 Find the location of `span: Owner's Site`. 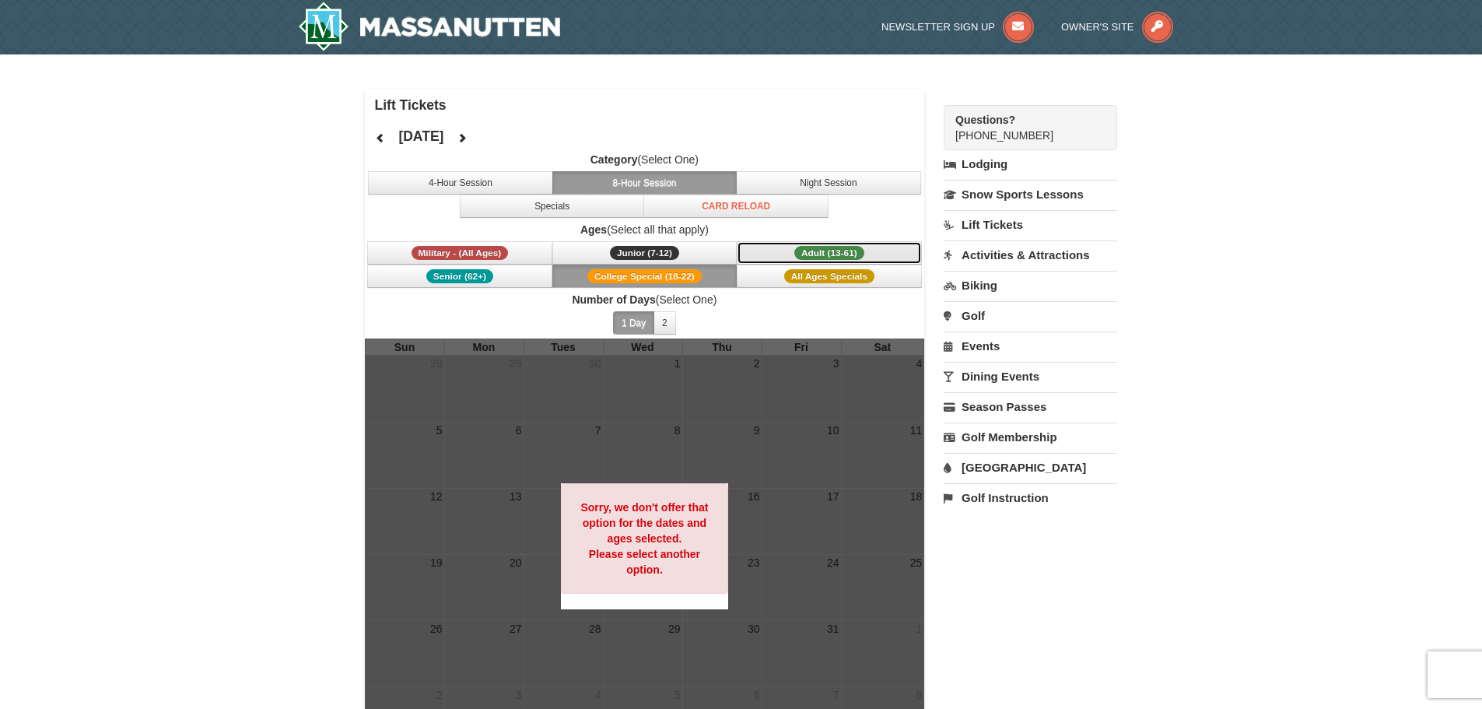

span: Owner's Site is located at coordinates (1098, 26).